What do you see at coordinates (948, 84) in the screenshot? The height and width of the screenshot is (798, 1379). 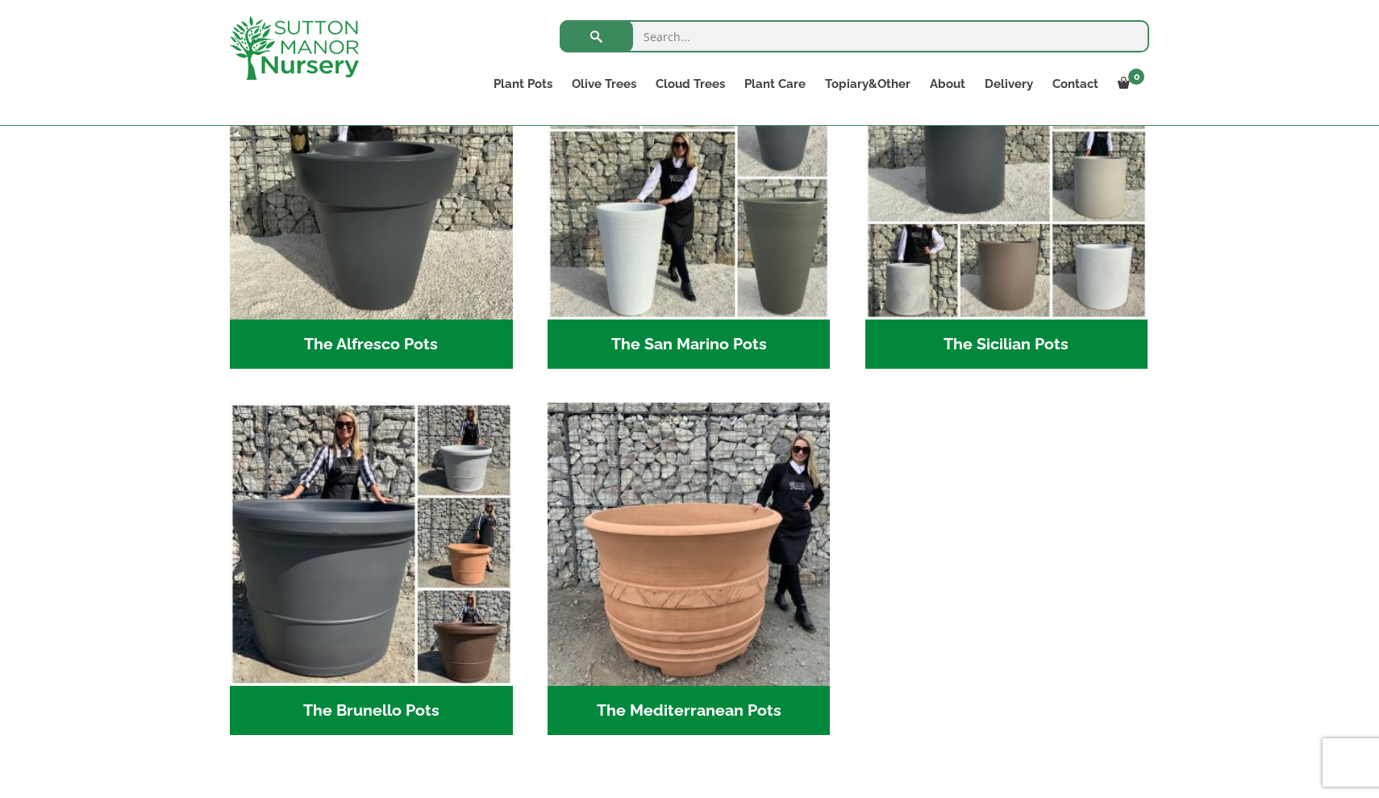 I see `a: About` at bounding box center [948, 84].